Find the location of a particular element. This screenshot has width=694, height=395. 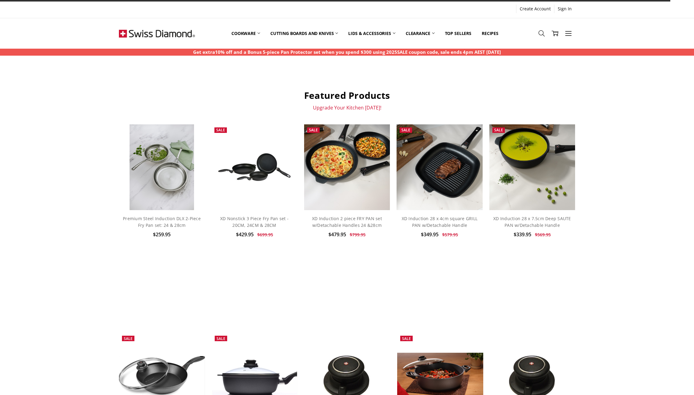

img: XD Induction 28 x 7.5cm Deep SAUTE PAN w/Detachable Handle is located at coordinates (532, 167).